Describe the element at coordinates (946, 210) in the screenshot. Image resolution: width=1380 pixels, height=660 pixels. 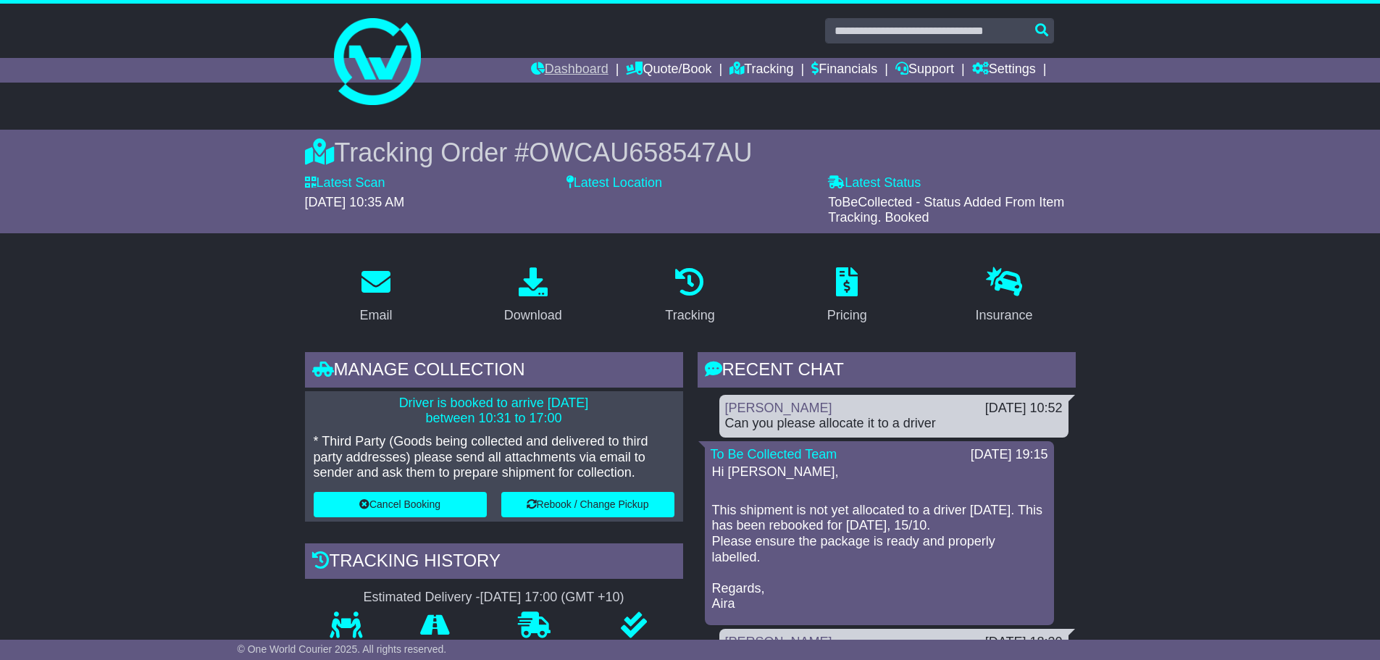
I see `span: ToBeCollected - Status Added From Item Tracking. Booked` at that location.